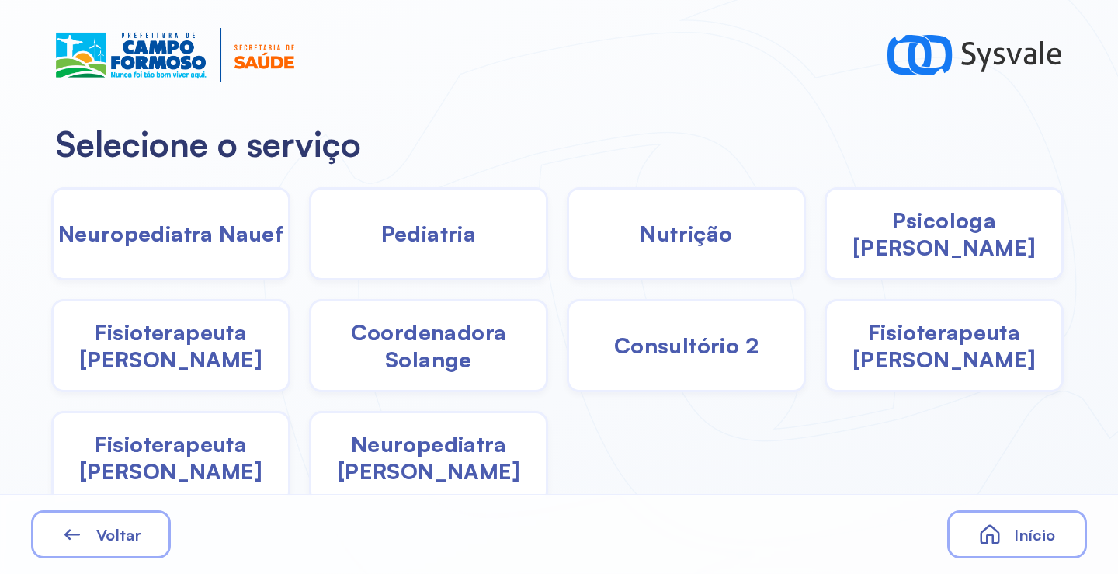 This screenshot has width=1118, height=574. I want to click on span: Nutrição, so click(685, 233).